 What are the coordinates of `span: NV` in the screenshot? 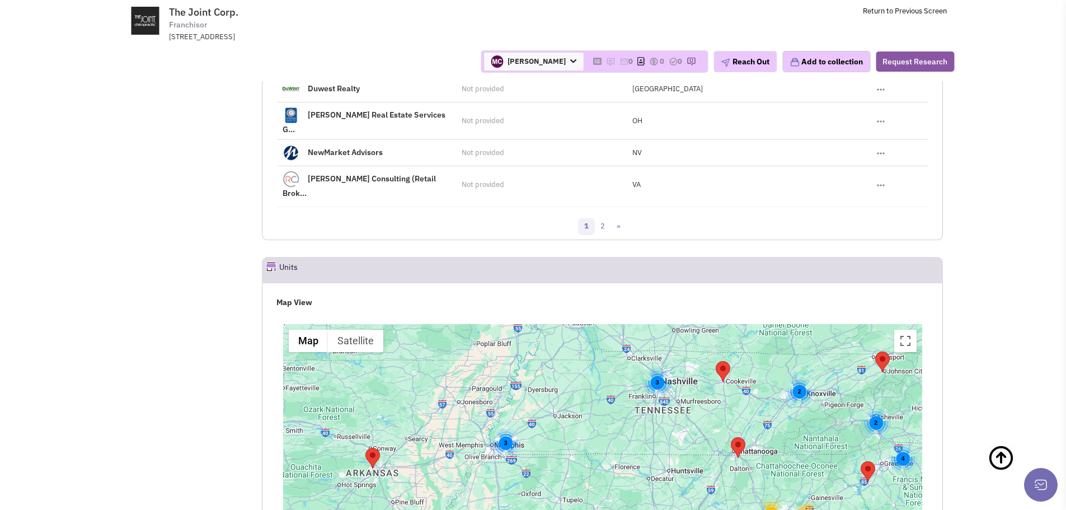 It's located at (637, 152).